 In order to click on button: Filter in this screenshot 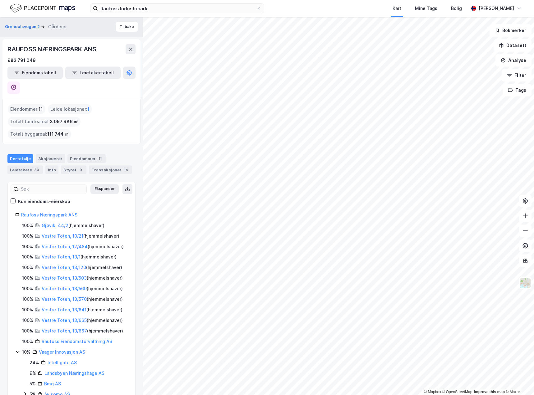, I will do `click(516, 75)`.